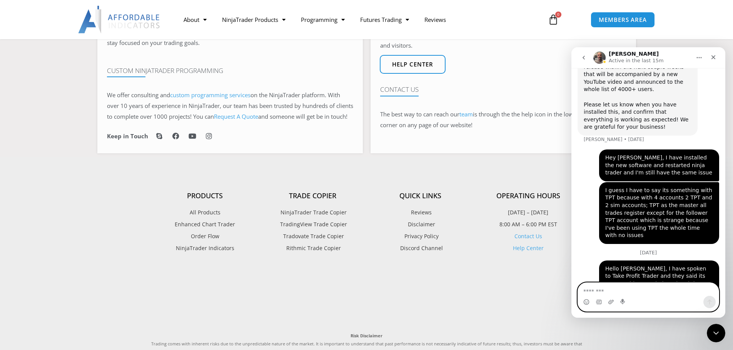 The width and height of the screenshot is (733, 350). I want to click on a: NinjaTrader Trade Copier, so click(313, 213).